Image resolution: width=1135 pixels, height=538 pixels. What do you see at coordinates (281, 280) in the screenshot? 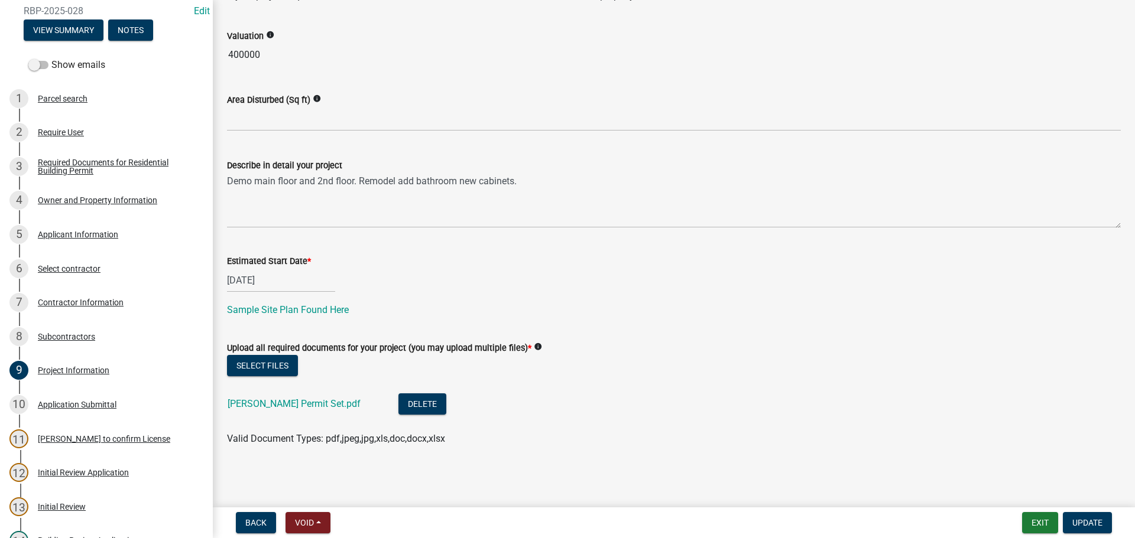
I see `input: mm/dd/yyyy` at bounding box center [281, 280].